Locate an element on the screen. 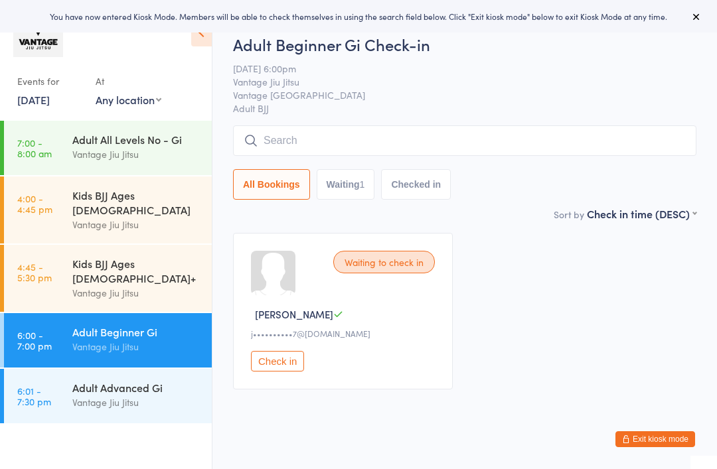 This screenshot has height=469, width=717. time: 4:00 - 4:45 pm is located at coordinates (35, 204).